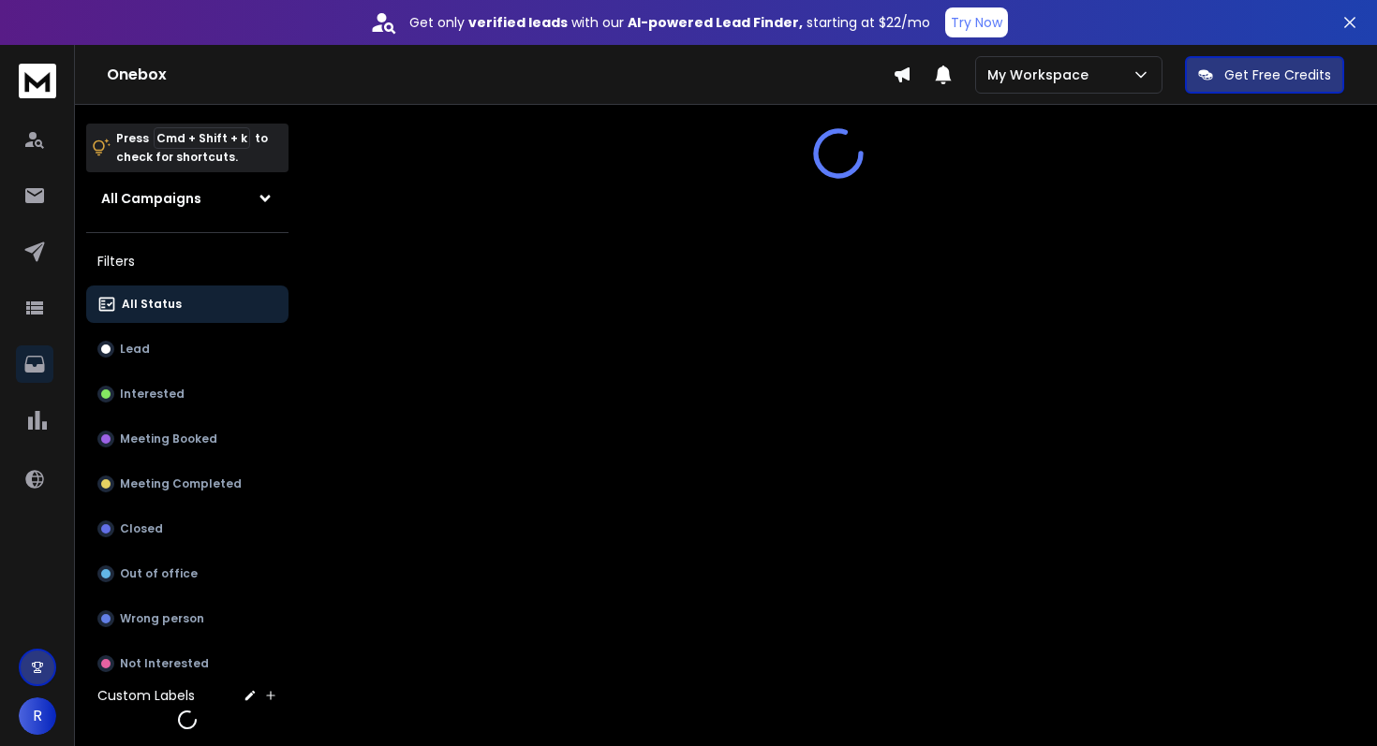  What do you see at coordinates (187, 484) in the screenshot?
I see `button: Meeting Completed` at bounding box center [187, 484].